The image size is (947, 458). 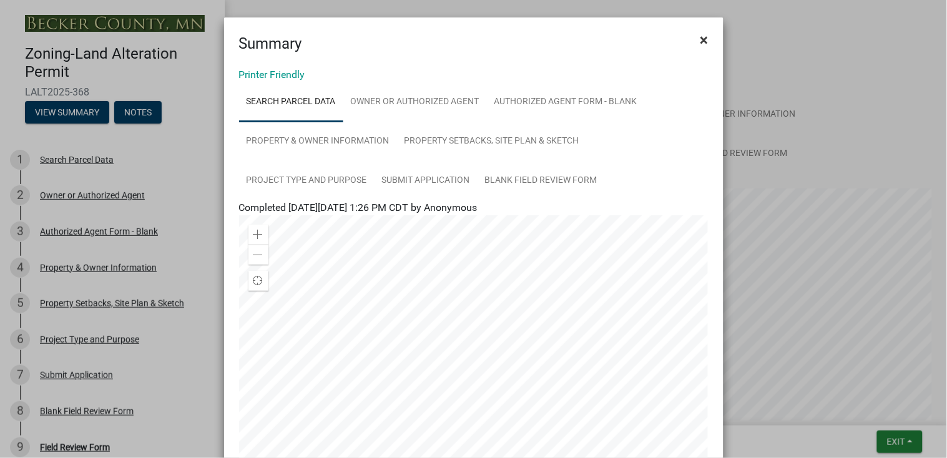 What do you see at coordinates (566, 102) in the screenshot?
I see `a: Authorized Agent Form - Blank` at bounding box center [566, 102].